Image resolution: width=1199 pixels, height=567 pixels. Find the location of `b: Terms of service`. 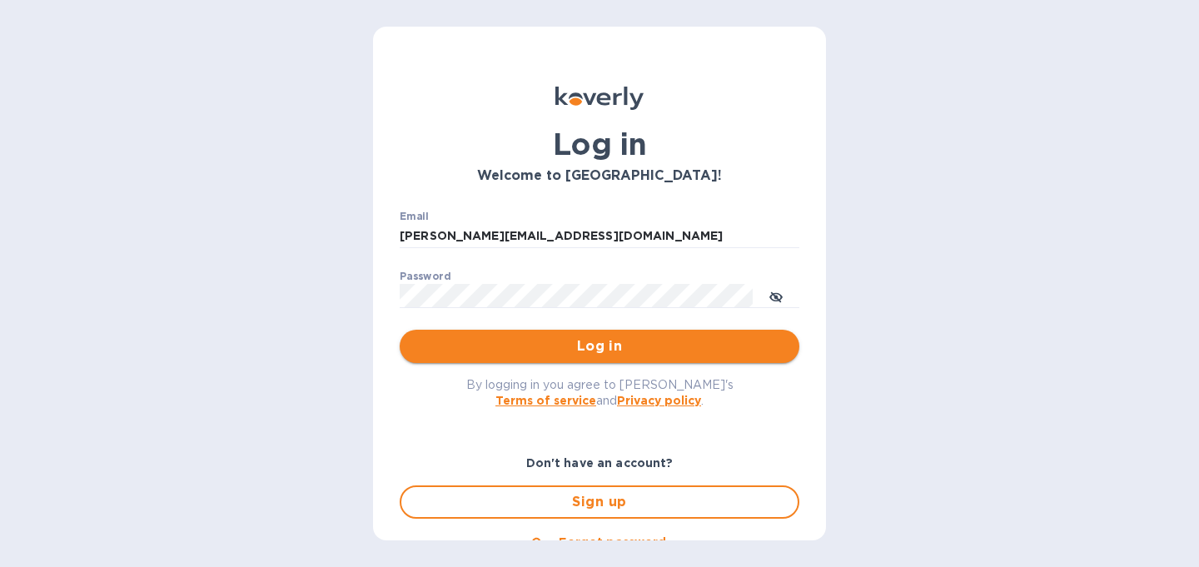

b: Terms of service is located at coordinates (545, 401).